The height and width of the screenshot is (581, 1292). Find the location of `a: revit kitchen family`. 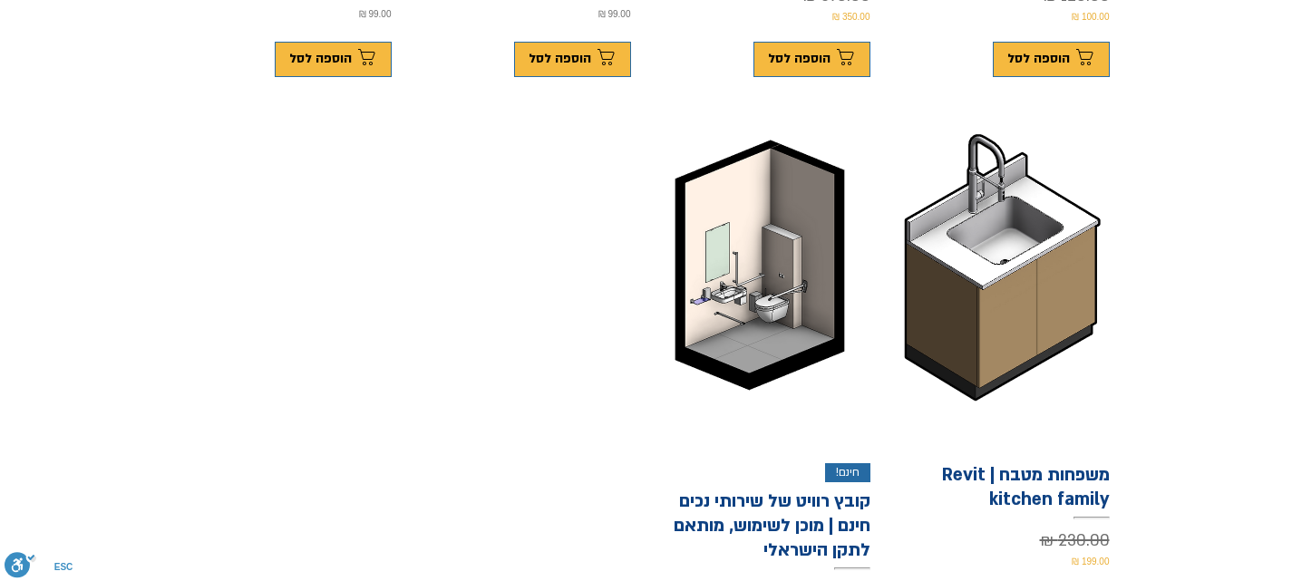

a: revit kitchen family is located at coordinates (999, 266).